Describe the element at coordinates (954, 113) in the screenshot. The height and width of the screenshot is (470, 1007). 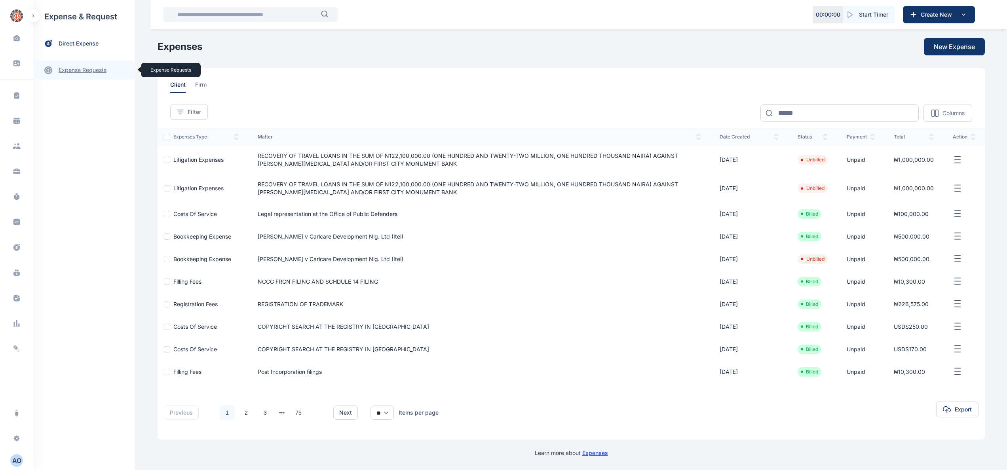
I see `p: Columns` at that location.